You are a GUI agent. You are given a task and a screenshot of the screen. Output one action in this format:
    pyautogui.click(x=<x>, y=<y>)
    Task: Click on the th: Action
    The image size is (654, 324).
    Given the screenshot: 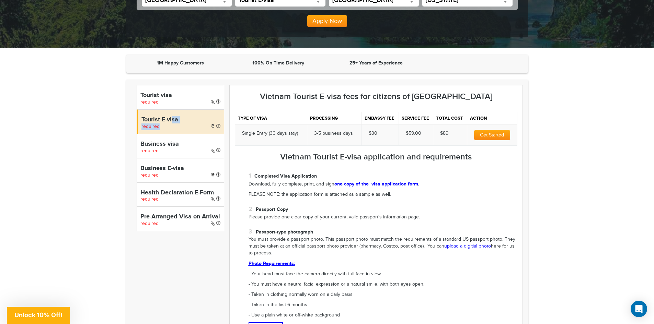 What is the action you would take?
    pyautogui.click(x=492, y=118)
    